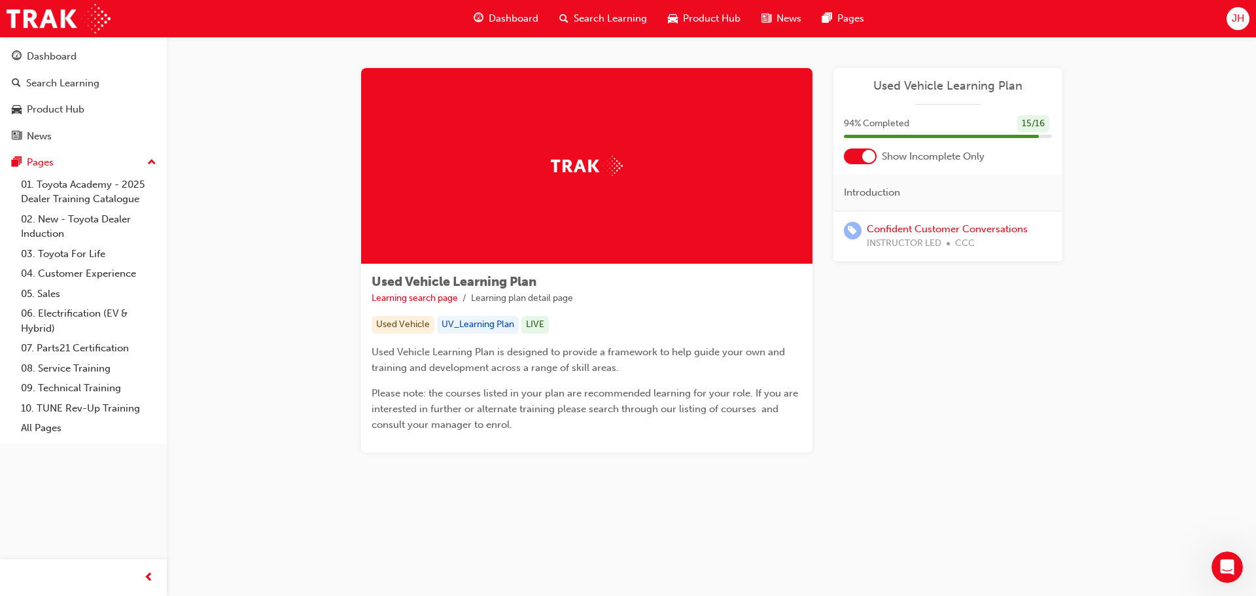  I want to click on a: 04. Customer Experience, so click(88, 273).